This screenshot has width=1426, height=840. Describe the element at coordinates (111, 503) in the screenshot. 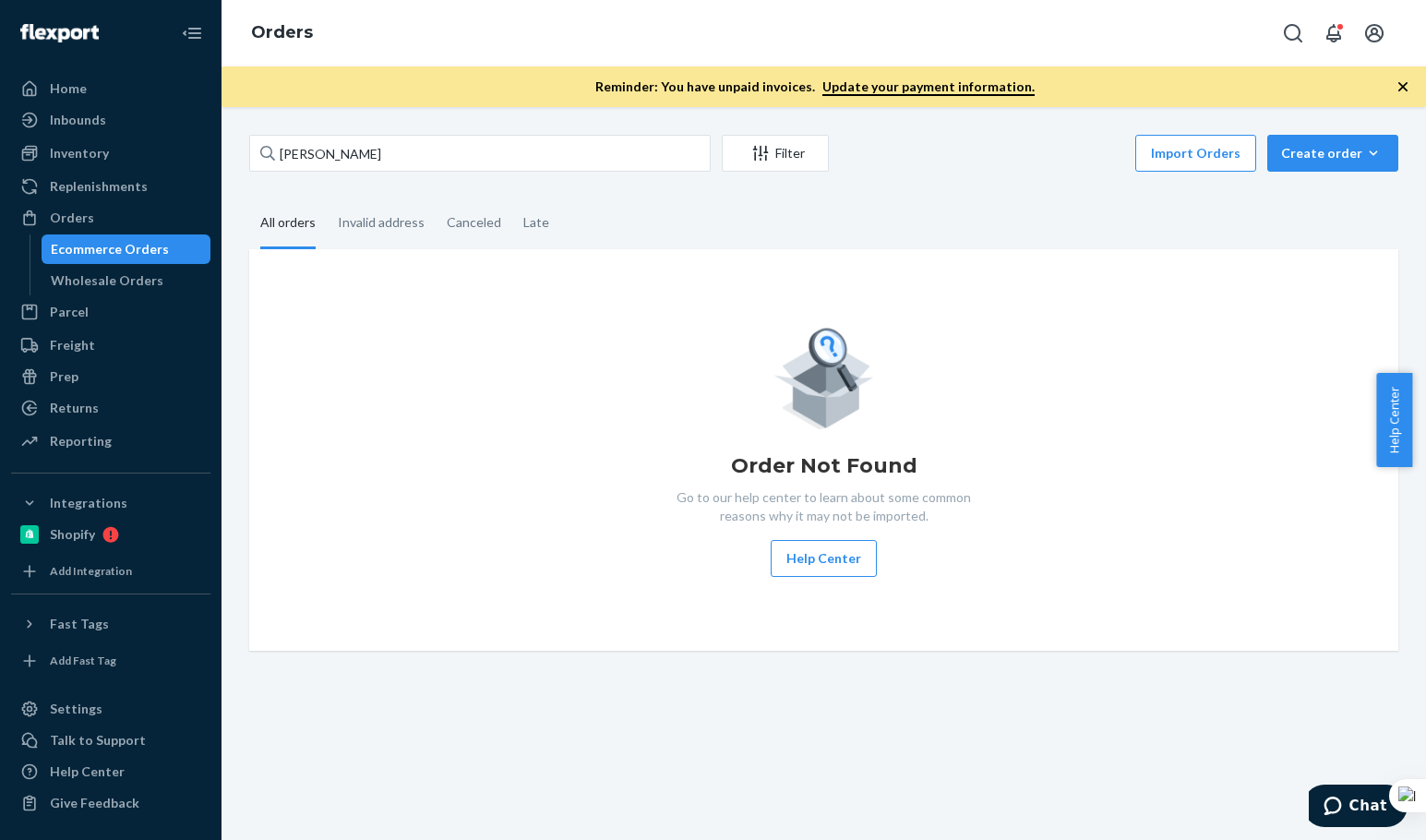

I see `button: Integrations` at that location.